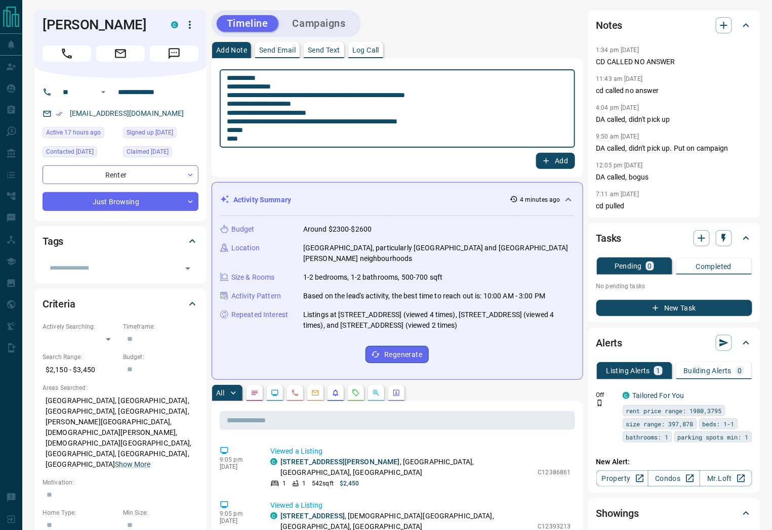 The image size is (772, 530). What do you see at coordinates (674, 308) in the screenshot?
I see `button: New Task` at bounding box center [674, 308].